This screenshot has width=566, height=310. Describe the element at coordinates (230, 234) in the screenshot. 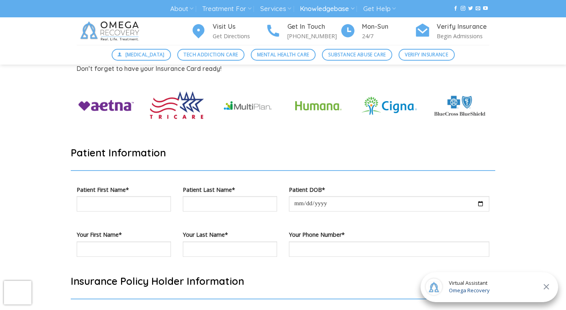

I see `label: Your Last Name*` at that location.